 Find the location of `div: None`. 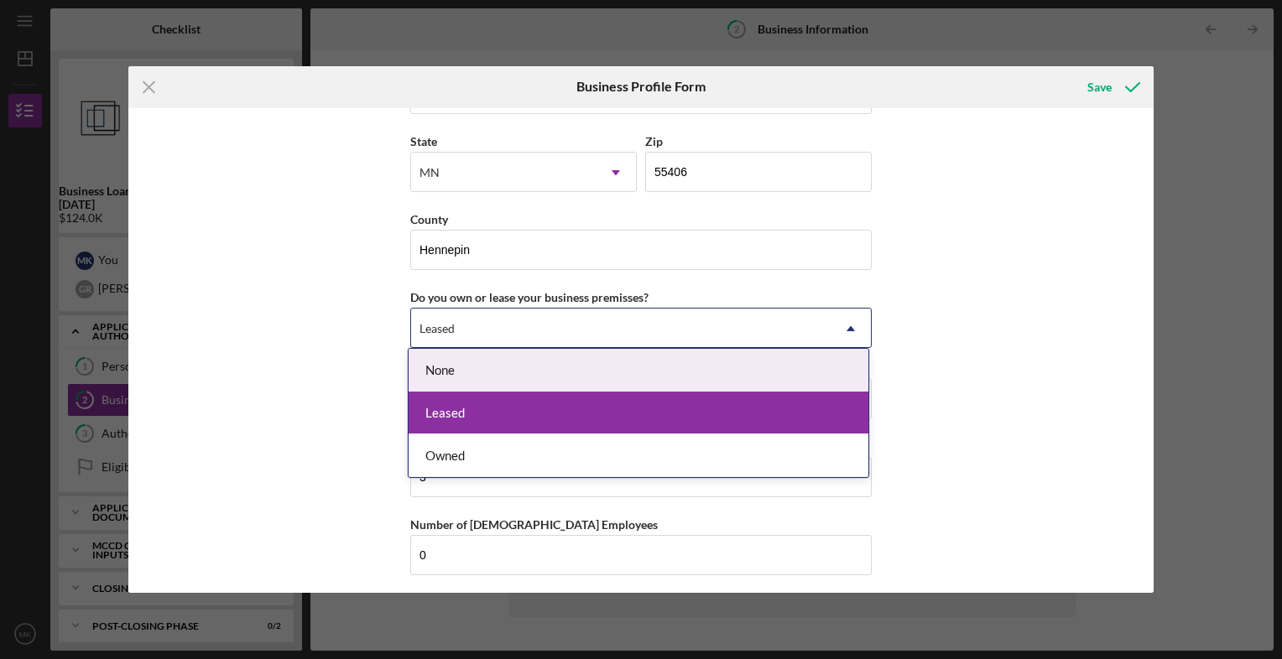

div: None is located at coordinates (638, 370).